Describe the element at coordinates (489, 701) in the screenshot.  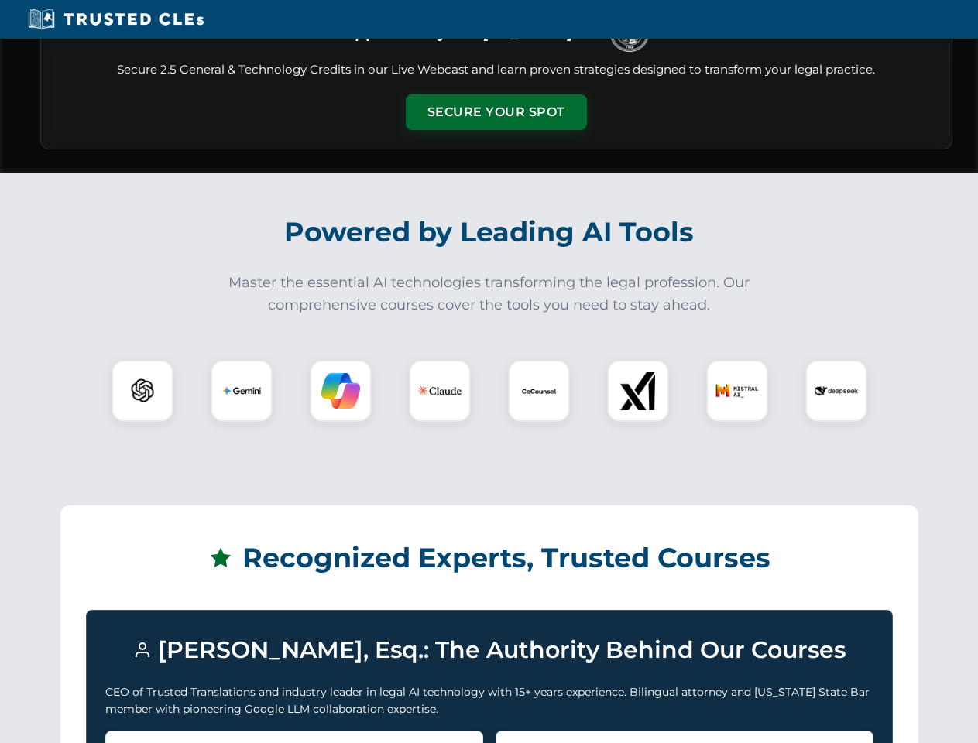
I see `p: CEO of Trusted Translations and industry leader in legal AI technology with 15+ years experience....` at that location.